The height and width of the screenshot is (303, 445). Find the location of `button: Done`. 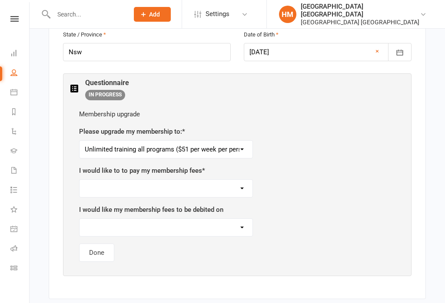

button: Done is located at coordinates (96, 253).